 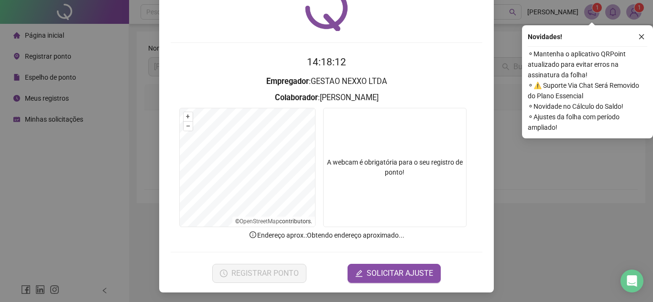 I want to click on button: editSOLICITAR AJUSTE, so click(x=394, y=274).